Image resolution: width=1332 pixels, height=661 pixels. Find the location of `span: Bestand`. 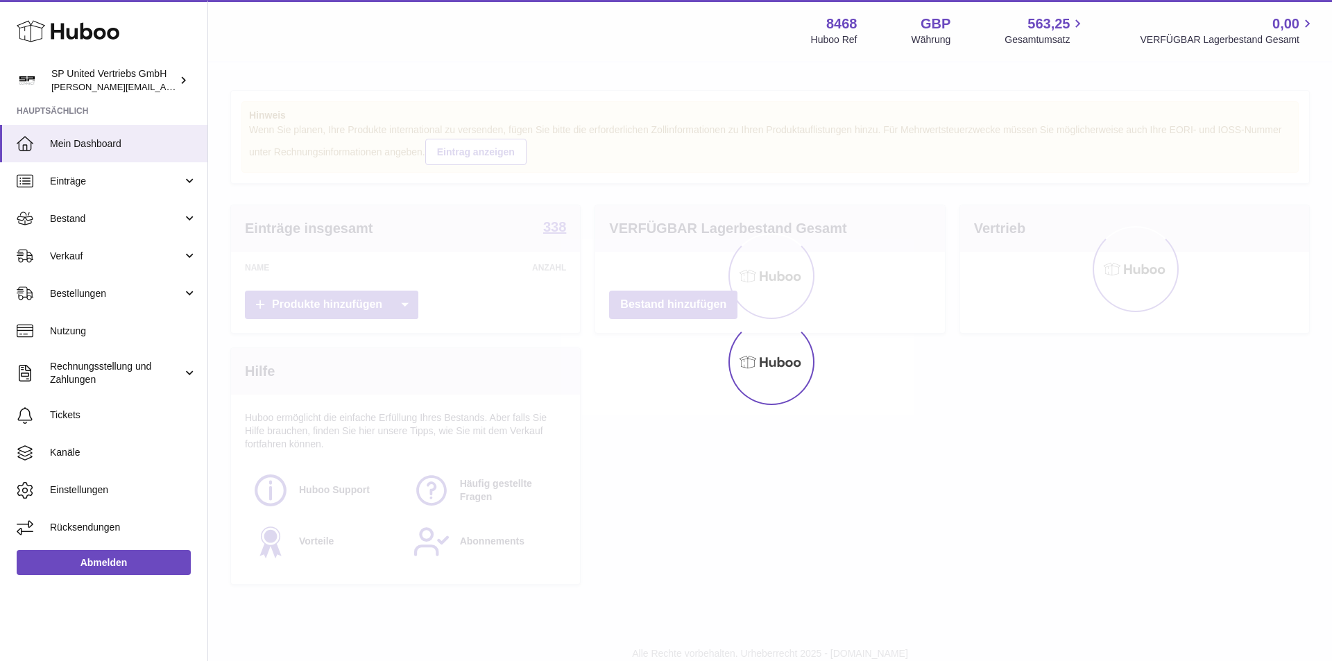

span: Bestand is located at coordinates (116, 219).